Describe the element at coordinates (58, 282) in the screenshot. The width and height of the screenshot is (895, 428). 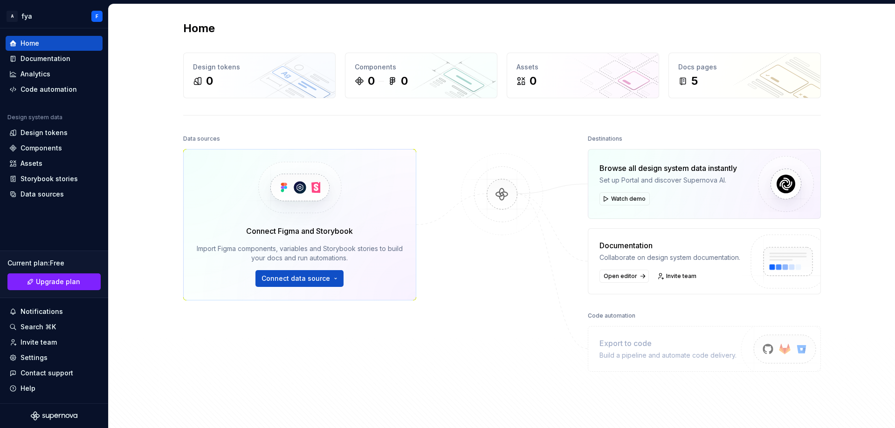
I see `span: Upgrade plan` at that location.